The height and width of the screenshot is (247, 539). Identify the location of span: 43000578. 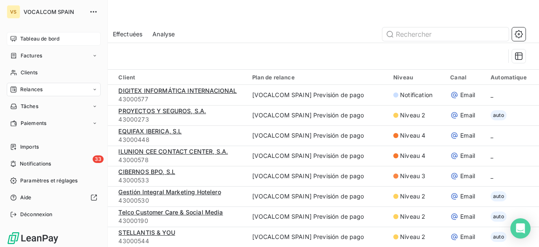
(180, 160).